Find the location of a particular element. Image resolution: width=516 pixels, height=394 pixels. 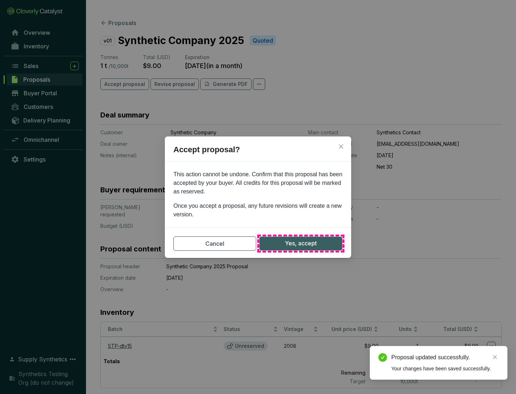

p: This action cannot be undone. Confirm that this proposal has been accepted by your buyer. All cre... is located at coordinates (258, 183).